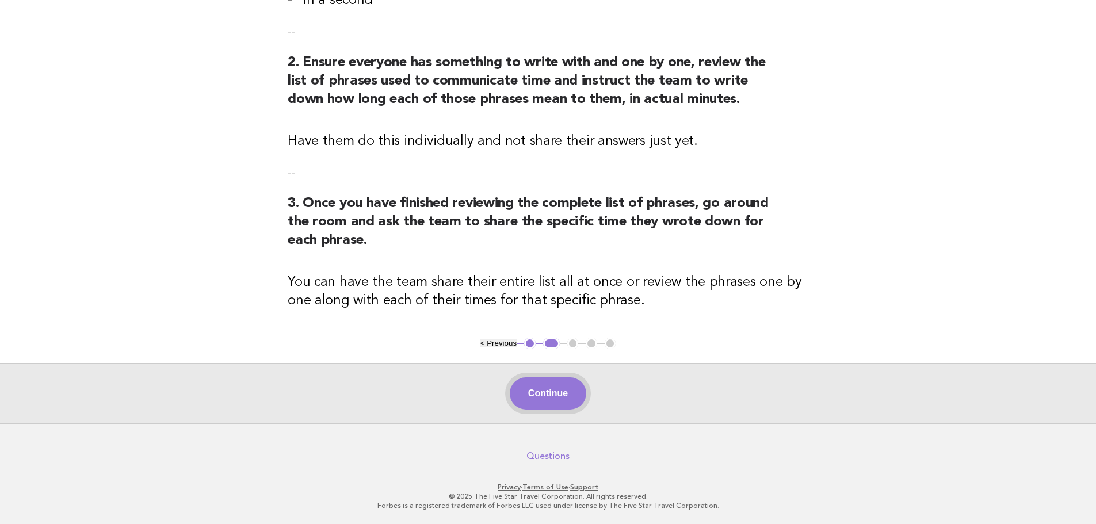  Describe the element at coordinates (498, 343) in the screenshot. I see `button: < Previous` at that location.